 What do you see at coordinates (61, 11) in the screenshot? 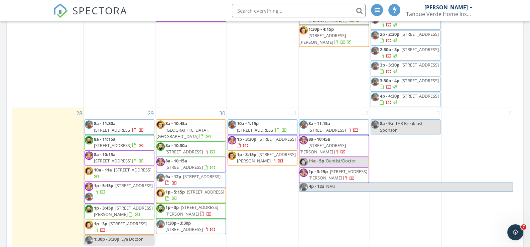
I see `img: The Best Home Inspection Software - Spectora` at bounding box center [61, 11].